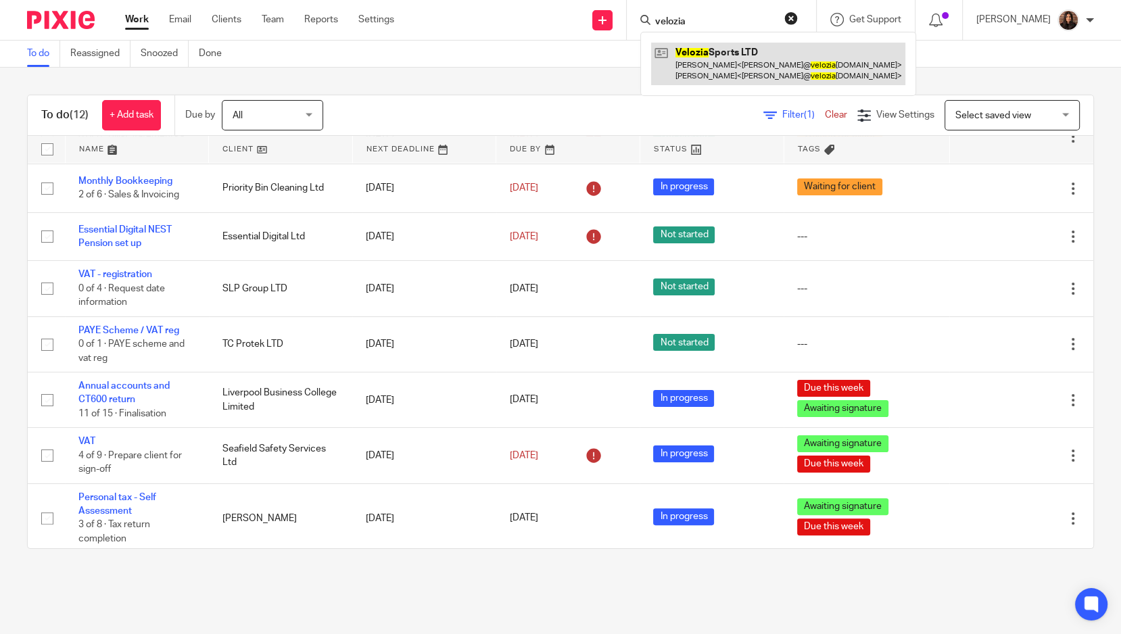 The height and width of the screenshot is (634, 1121). I want to click on button: Clear, so click(791, 18).